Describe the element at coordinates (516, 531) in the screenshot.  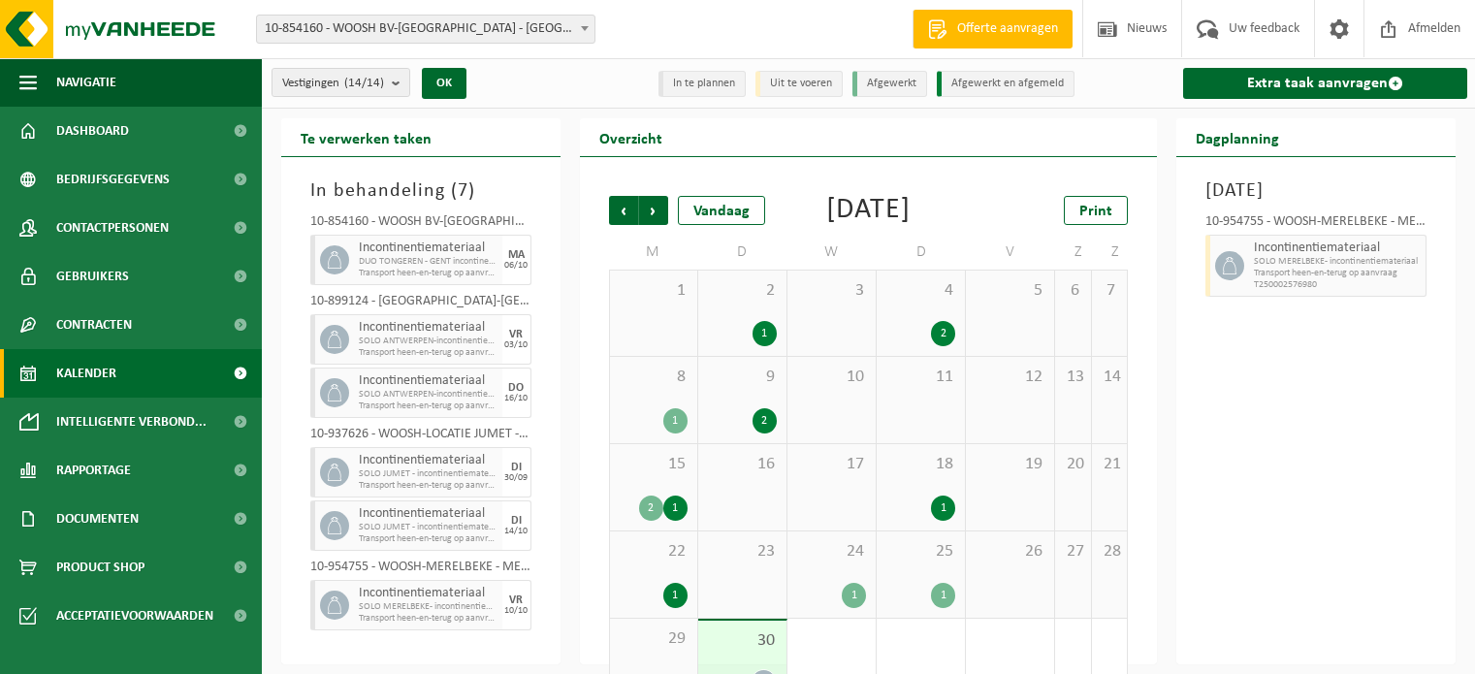
I see `div: 14/10` at that location.